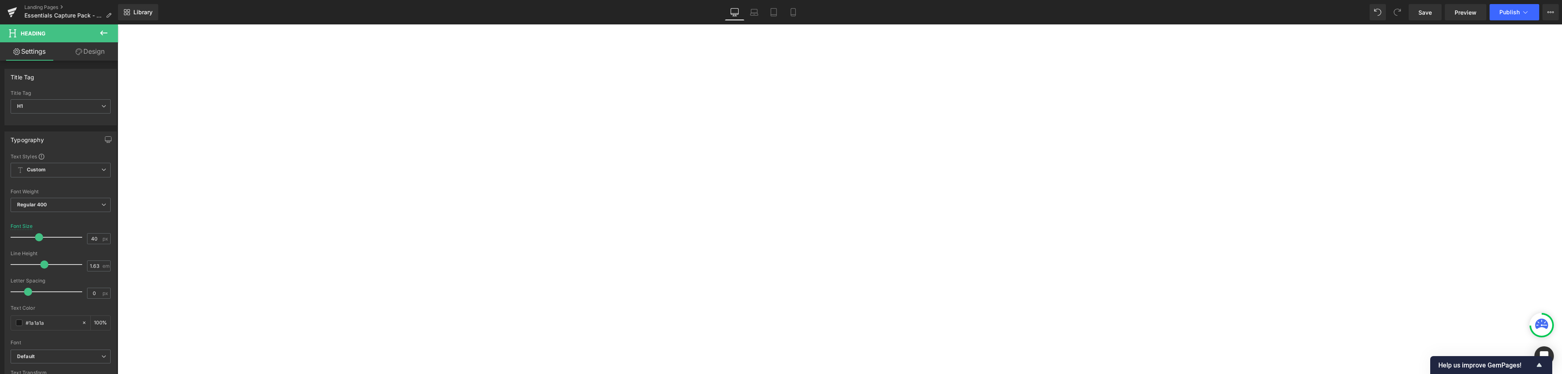  Describe the element at coordinates (27, 138) in the screenshot. I see `div: Typography` at that location.